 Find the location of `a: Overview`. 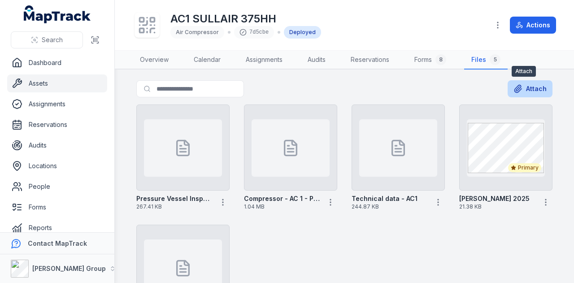

a: Overview is located at coordinates (154, 60).